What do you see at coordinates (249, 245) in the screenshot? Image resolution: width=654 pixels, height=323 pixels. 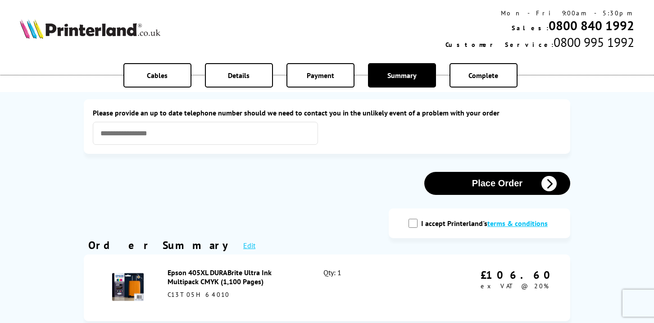 I see `a: Edit` at bounding box center [249, 245].